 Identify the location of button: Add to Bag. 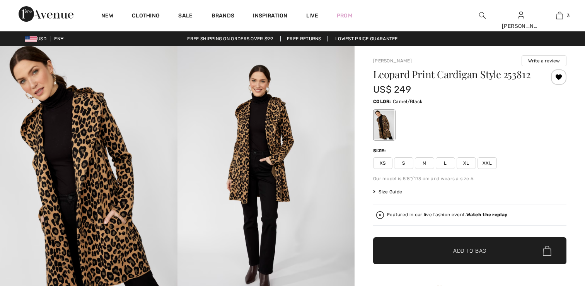
(470, 250).